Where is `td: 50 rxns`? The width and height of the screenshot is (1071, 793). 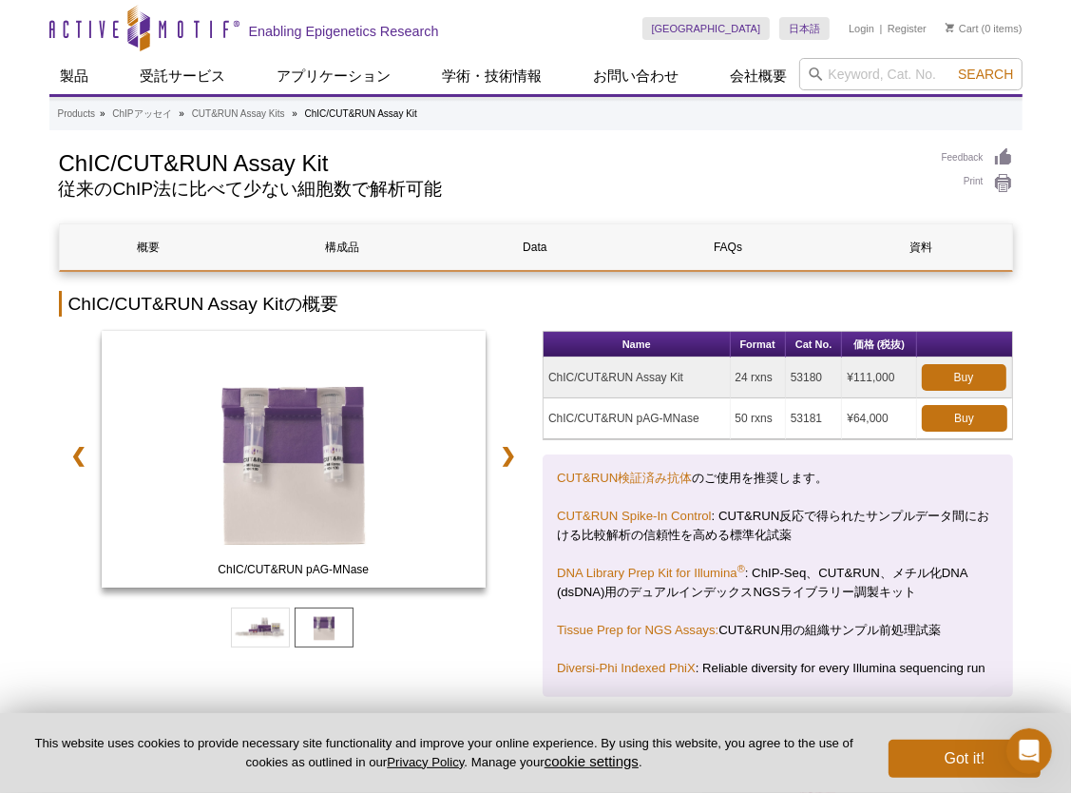 td: 50 rxns is located at coordinates (758, 418).